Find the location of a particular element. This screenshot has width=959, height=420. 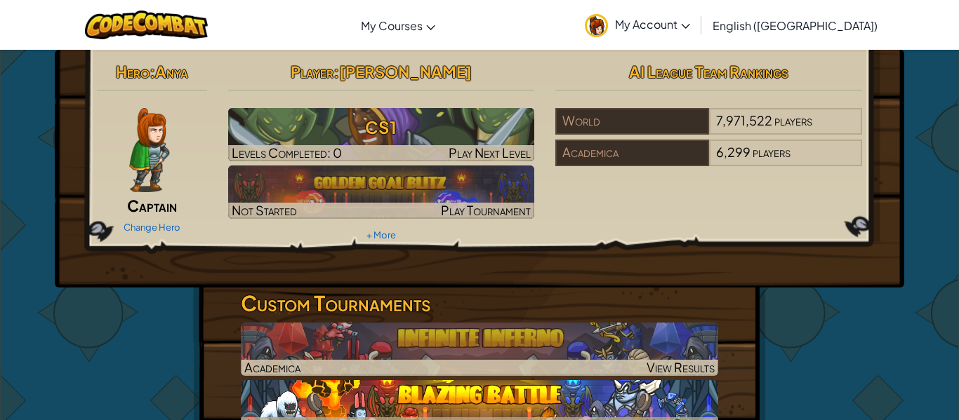

a: AcademicaView Results is located at coordinates (479, 349).